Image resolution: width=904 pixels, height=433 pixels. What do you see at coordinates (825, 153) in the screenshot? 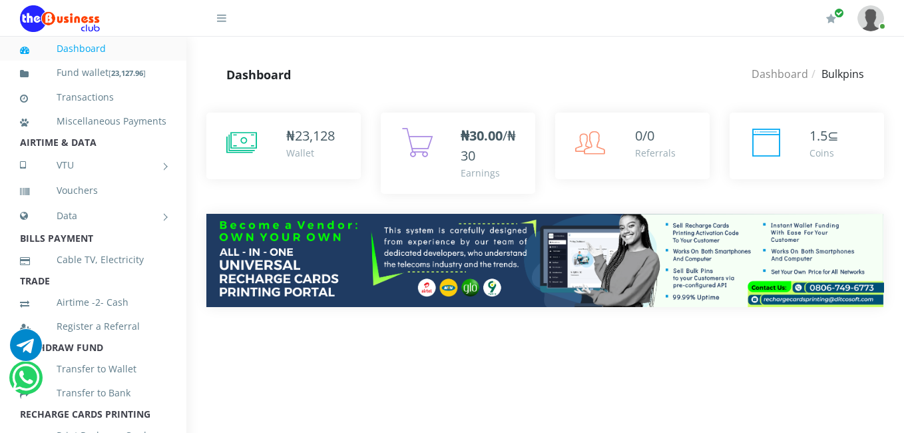
I see `div: Coins` at bounding box center [825, 153].